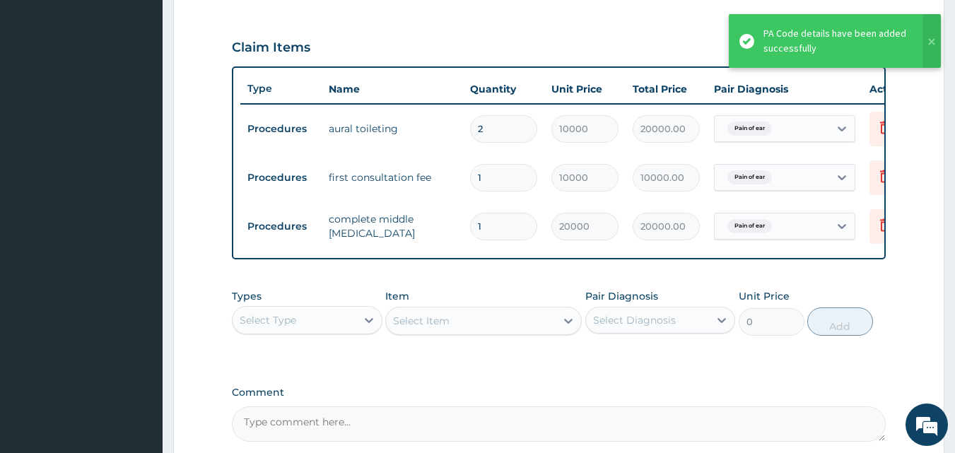 The image size is (955, 453). Describe the element at coordinates (42, 88) in the screenshot. I see `img: d_794563401_company_1708531726252_794563401` at that location.